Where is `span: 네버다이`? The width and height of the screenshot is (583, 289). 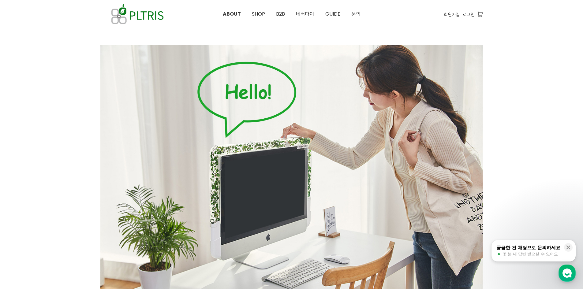 span: 네버다이 is located at coordinates (305, 14).